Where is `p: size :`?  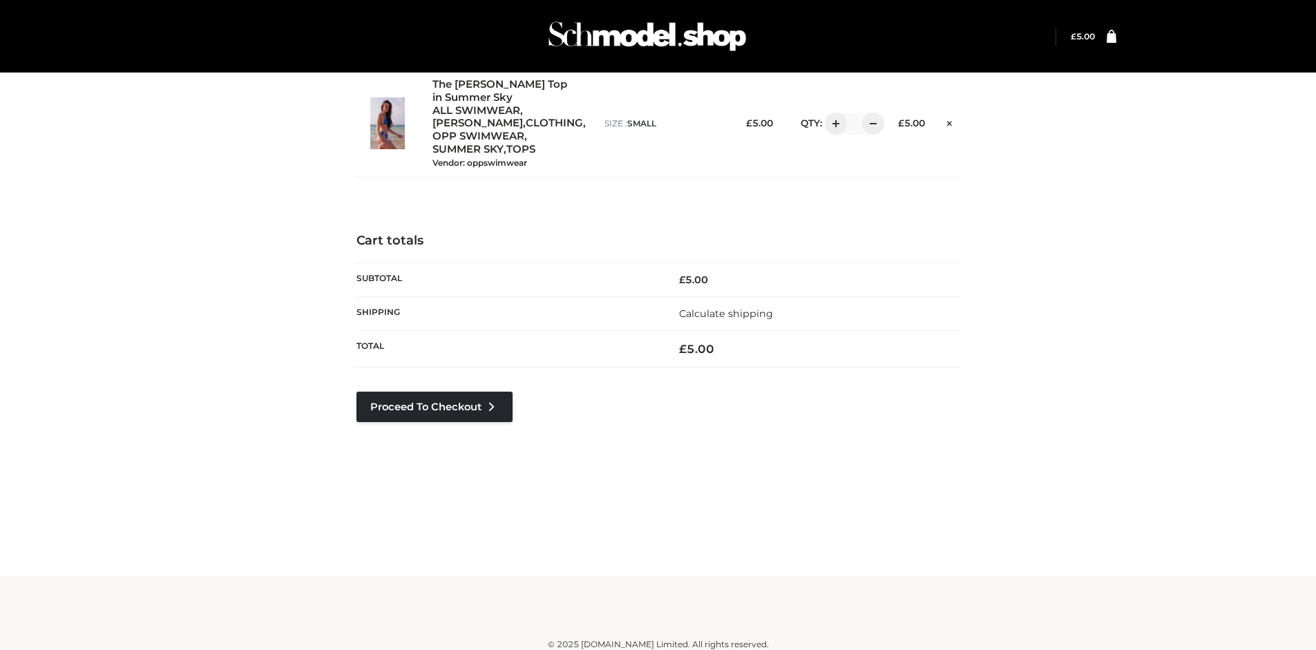
p: size : is located at coordinates (663, 124).